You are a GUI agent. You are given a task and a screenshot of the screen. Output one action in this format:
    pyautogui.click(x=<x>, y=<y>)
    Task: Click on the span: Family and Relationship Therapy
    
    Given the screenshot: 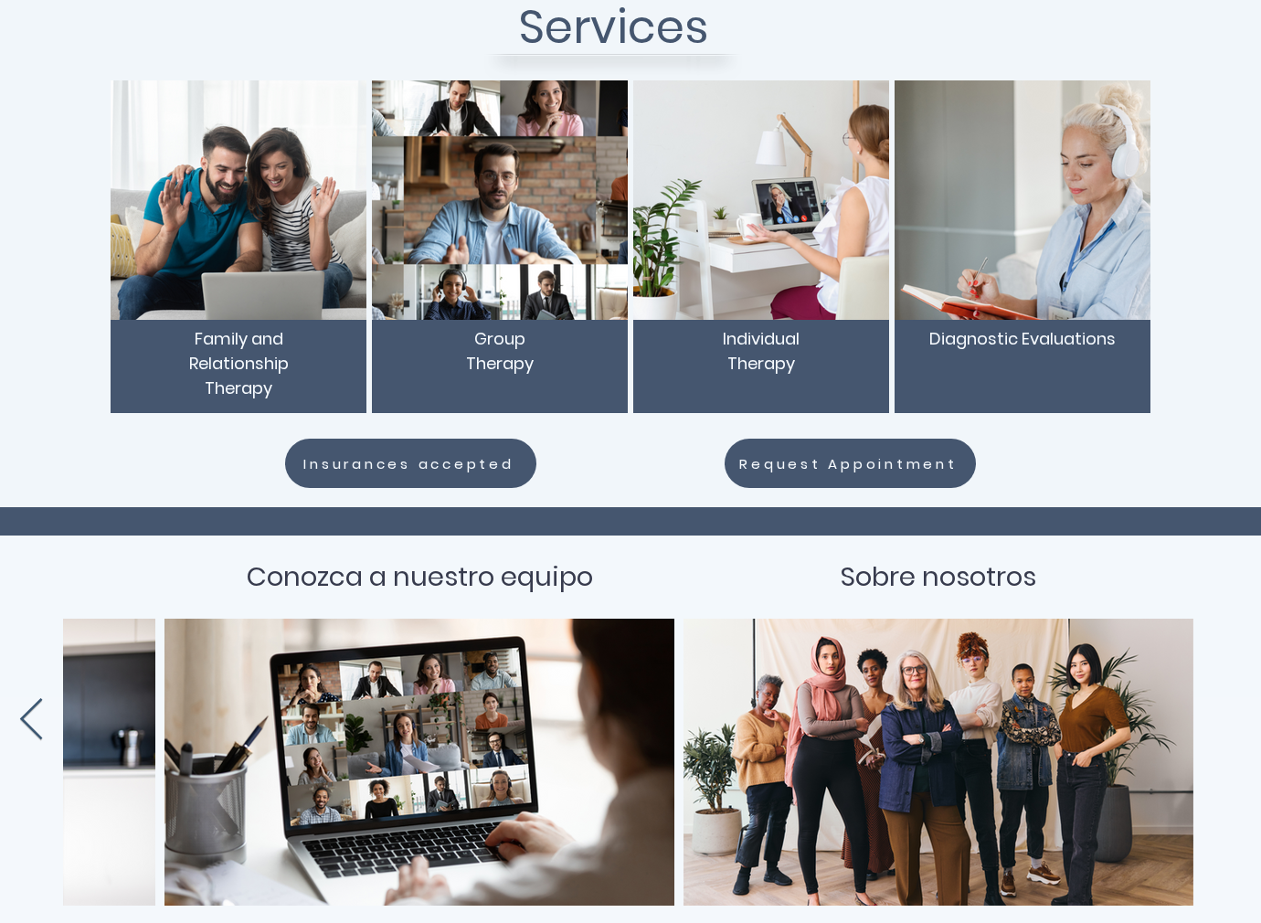 What is the action you would take?
    pyautogui.click(x=239, y=363)
    